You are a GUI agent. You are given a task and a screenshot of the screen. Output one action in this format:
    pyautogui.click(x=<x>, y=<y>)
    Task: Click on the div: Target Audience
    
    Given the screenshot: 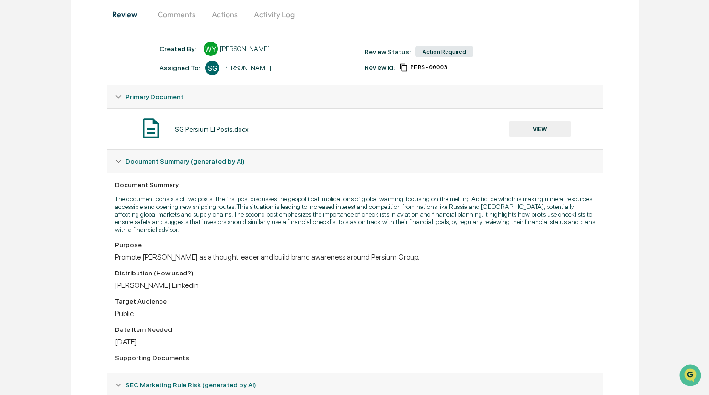 What is the action you would take?
    pyautogui.click(x=355, y=302)
    